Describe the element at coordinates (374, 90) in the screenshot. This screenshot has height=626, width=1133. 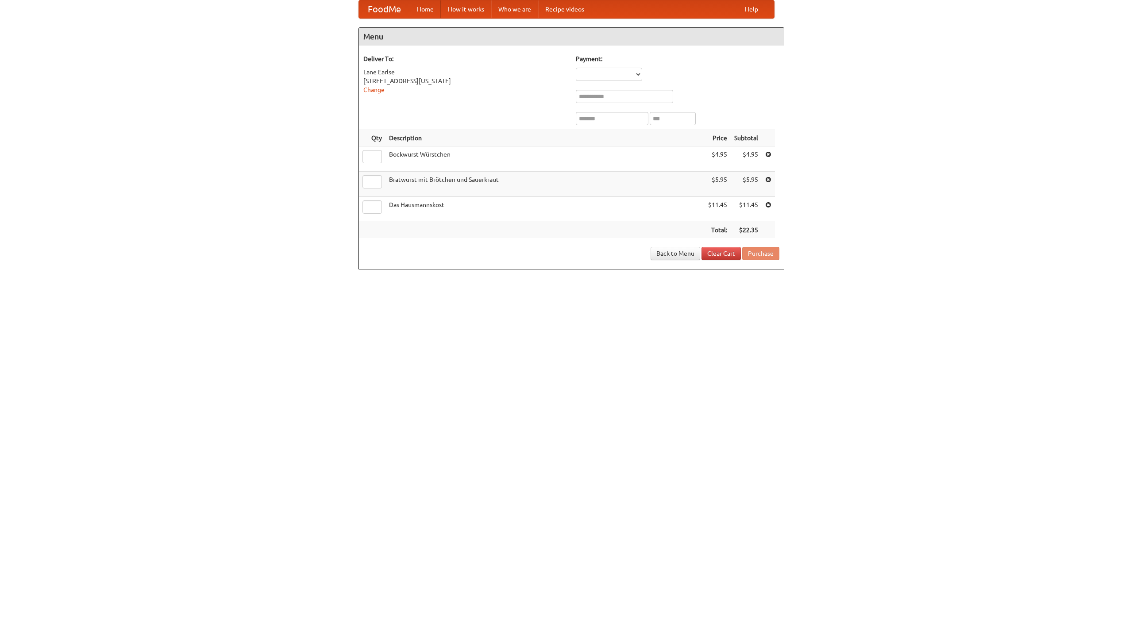
I see `a: Change` at that location.